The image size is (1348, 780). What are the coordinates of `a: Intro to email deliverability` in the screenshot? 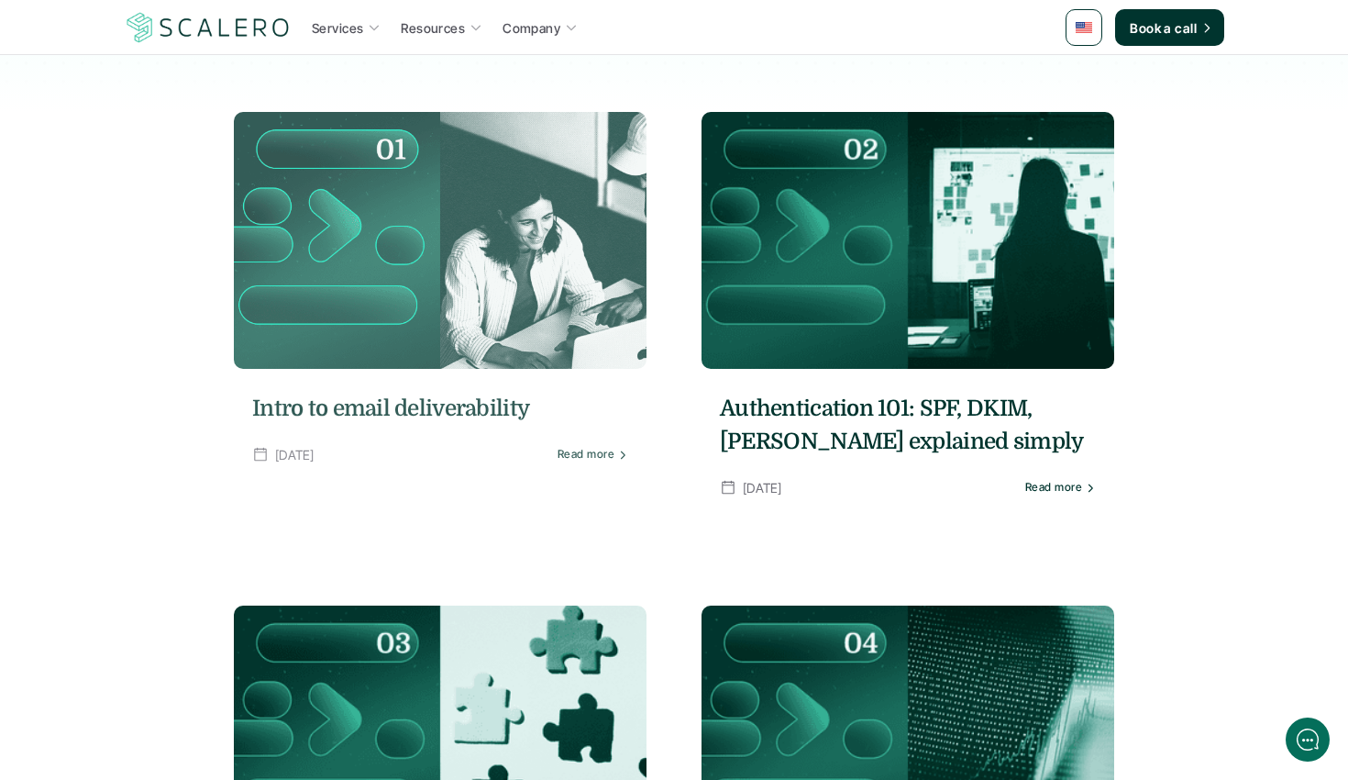 It's located at (440, 408).